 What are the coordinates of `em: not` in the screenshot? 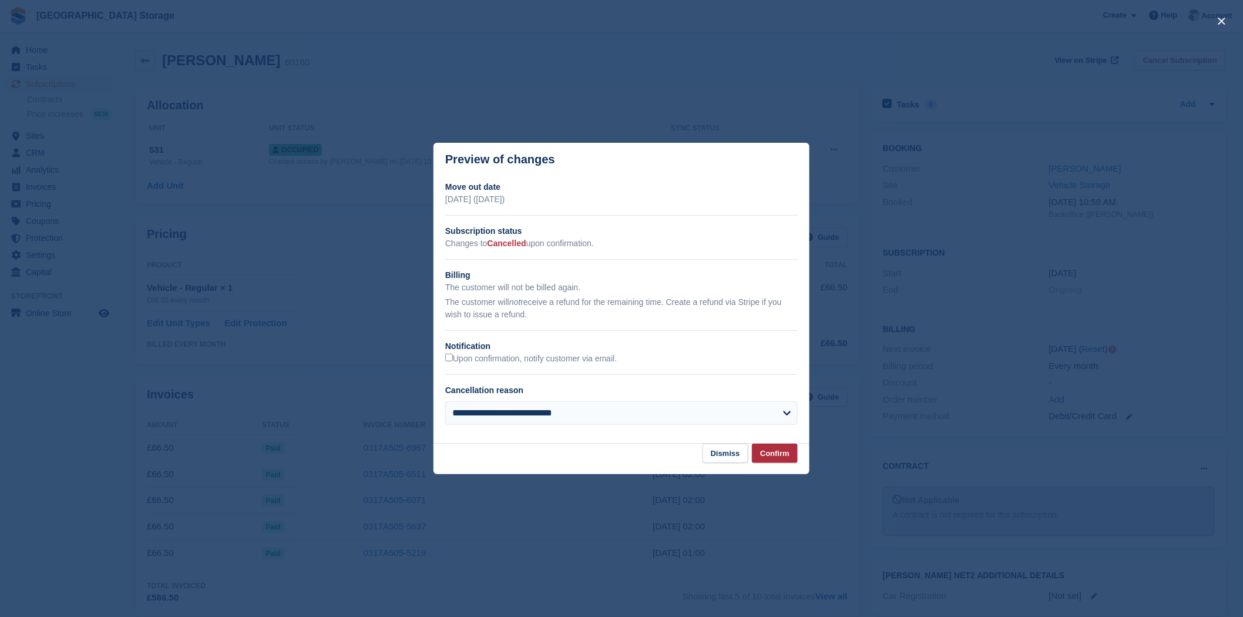 It's located at (515, 302).